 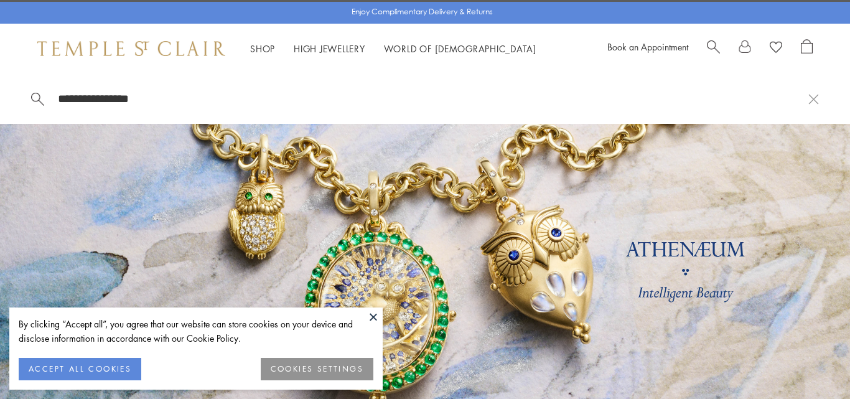 I want to click on img: Temple St. Clair, so click(x=131, y=49).